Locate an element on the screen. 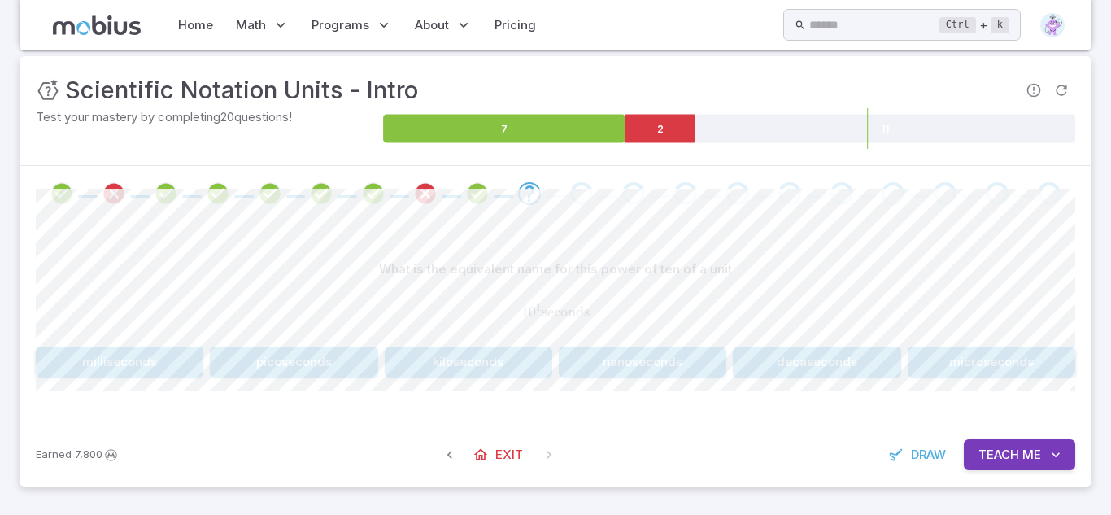 The height and width of the screenshot is (515, 1111). span: Programs is located at coordinates (340, 25).